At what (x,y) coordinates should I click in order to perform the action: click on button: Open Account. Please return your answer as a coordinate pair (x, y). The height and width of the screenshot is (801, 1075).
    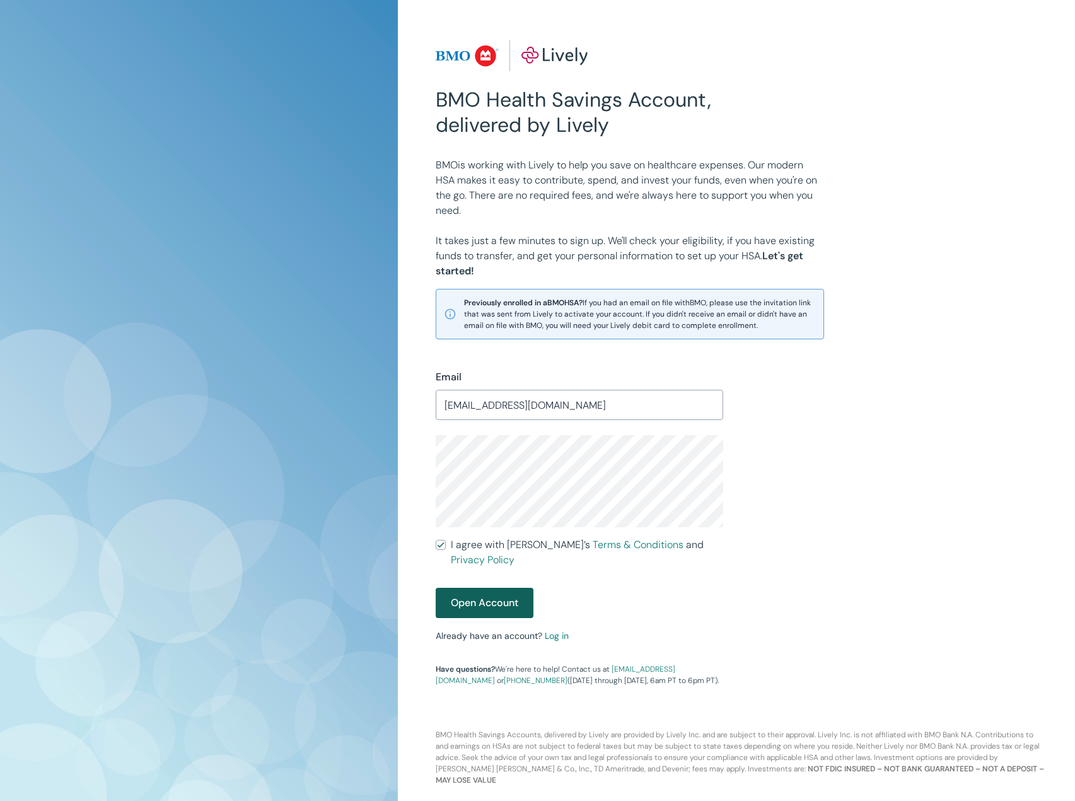
    Looking at the image, I should click on (484, 603).